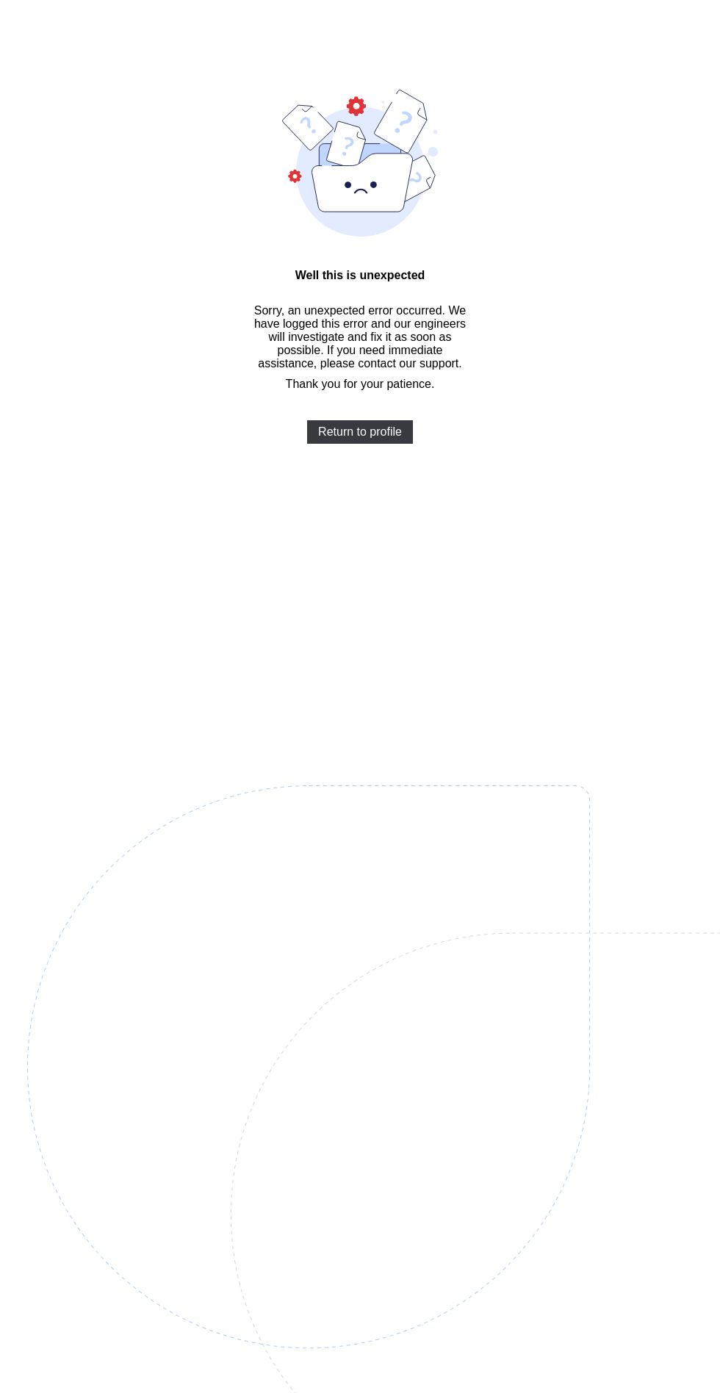 Image resolution: width=720 pixels, height=1393 pixels. I want to click on span: Thank you for your patience., so click(360, 384).